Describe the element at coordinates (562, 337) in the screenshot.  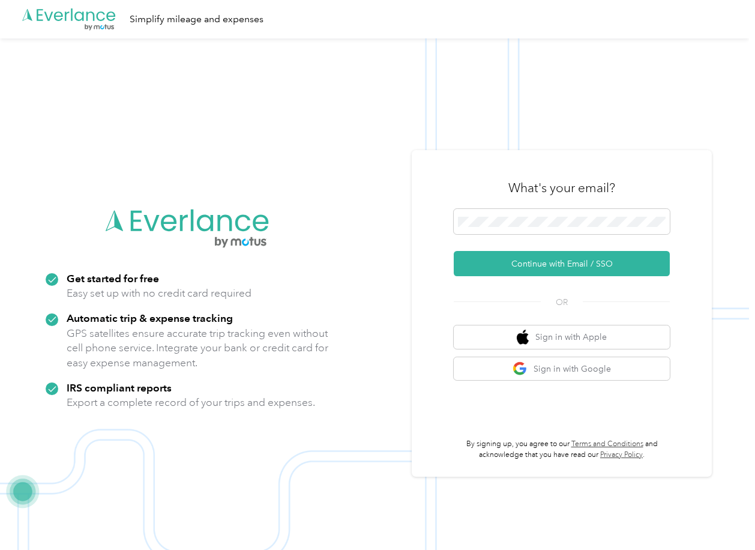
I see `button: apple logoSign in with Apple` at that location.